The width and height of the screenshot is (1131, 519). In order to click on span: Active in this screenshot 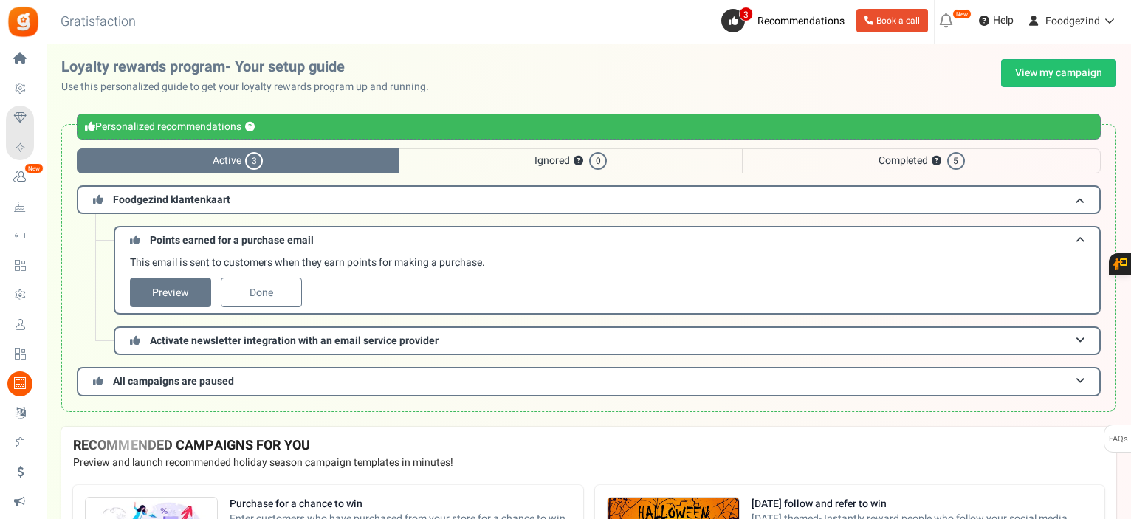, I will do `click(238, 161)`.